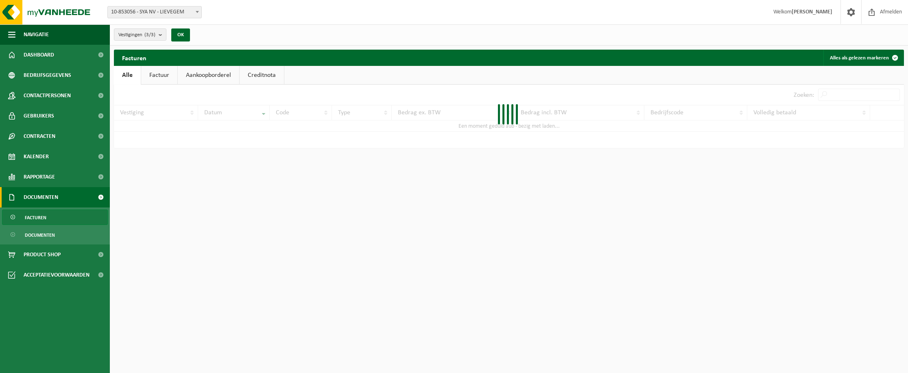 This screenshot has height=373, width=908. Describe the element at coordinates (55, 235) in the screenshot. I see `a: Documenten` at that location.